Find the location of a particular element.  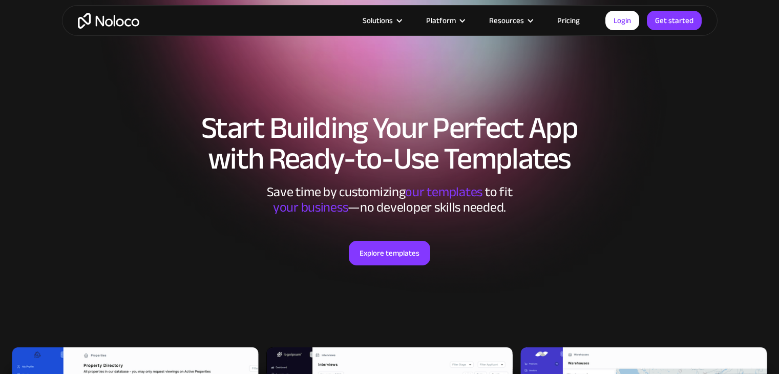

a: Login is located at coordinates (622, 20).